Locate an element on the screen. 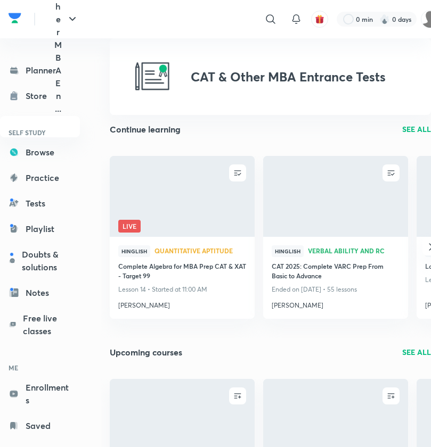  a: Quantitative Aptitude is located at coordinates (200, 251).